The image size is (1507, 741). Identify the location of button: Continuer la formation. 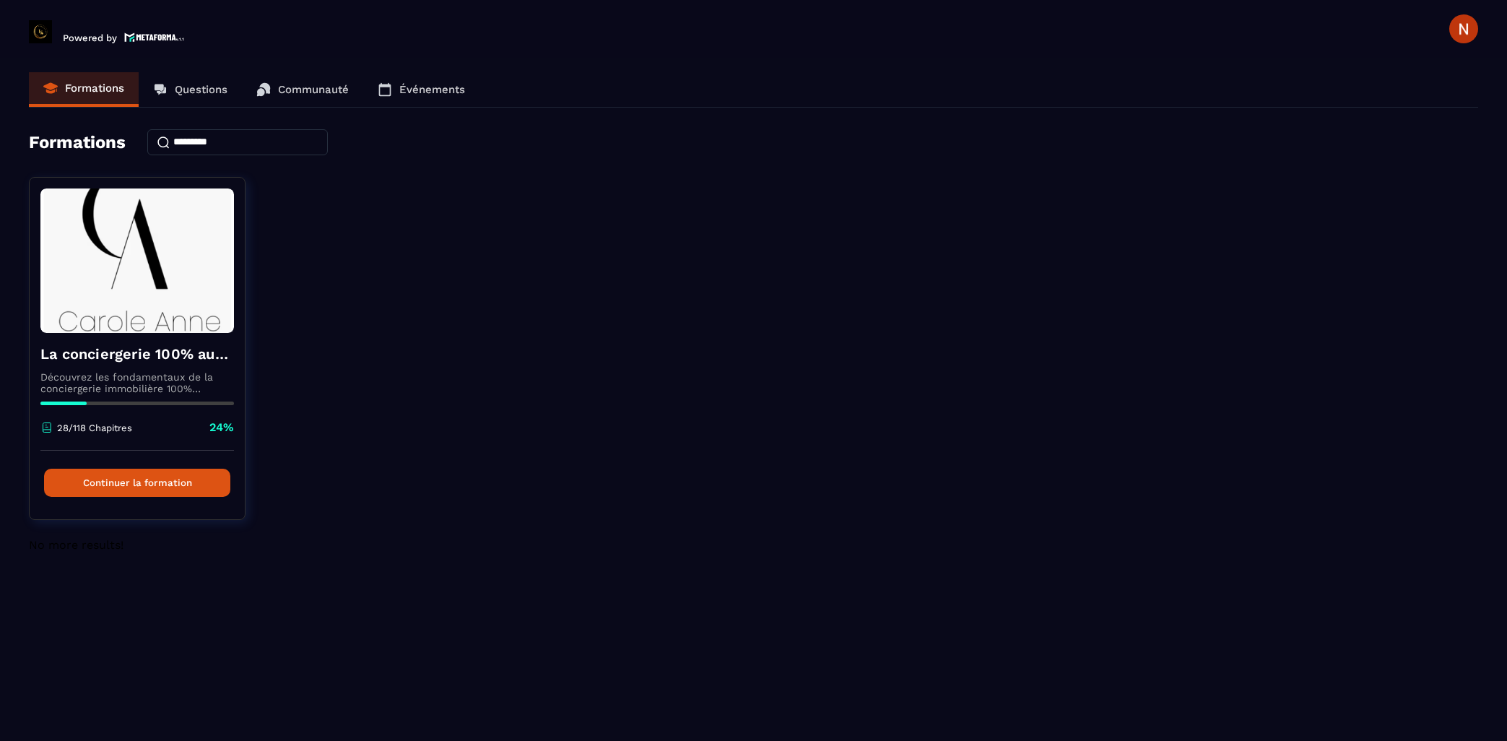
(137, 482).